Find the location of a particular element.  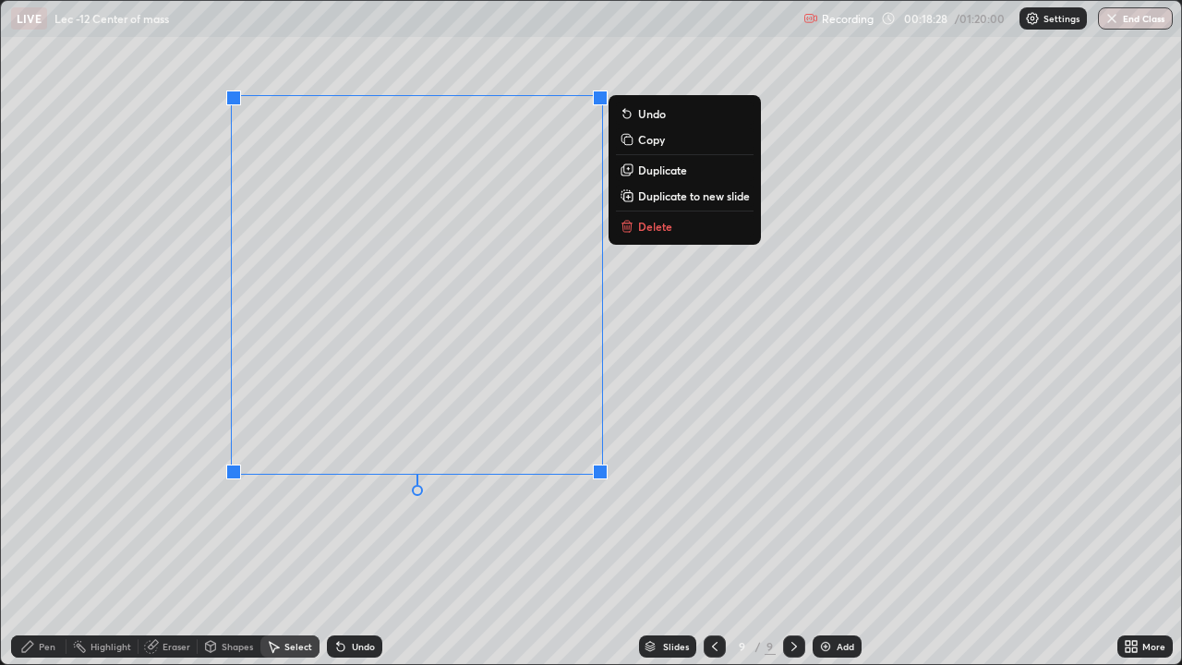

img: class-settings-icons is located at coordinates (1033, 18).